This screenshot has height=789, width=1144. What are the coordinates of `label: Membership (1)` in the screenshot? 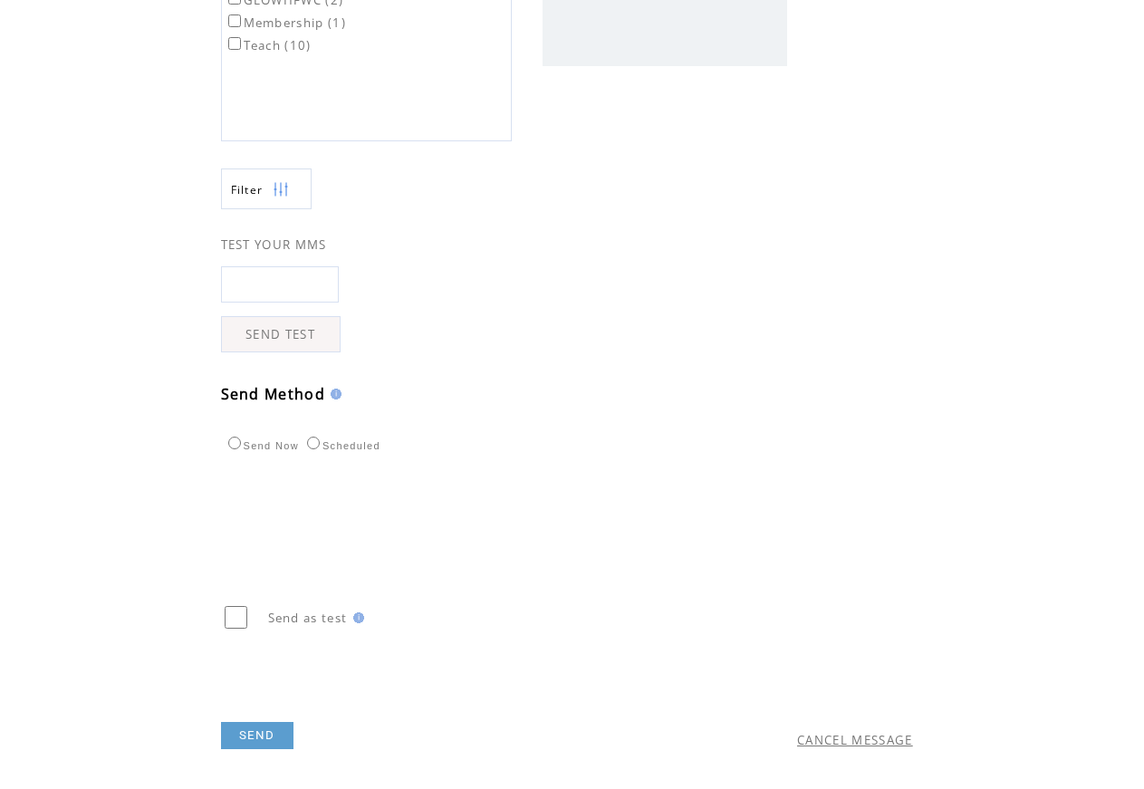 It's located at (285, 23).